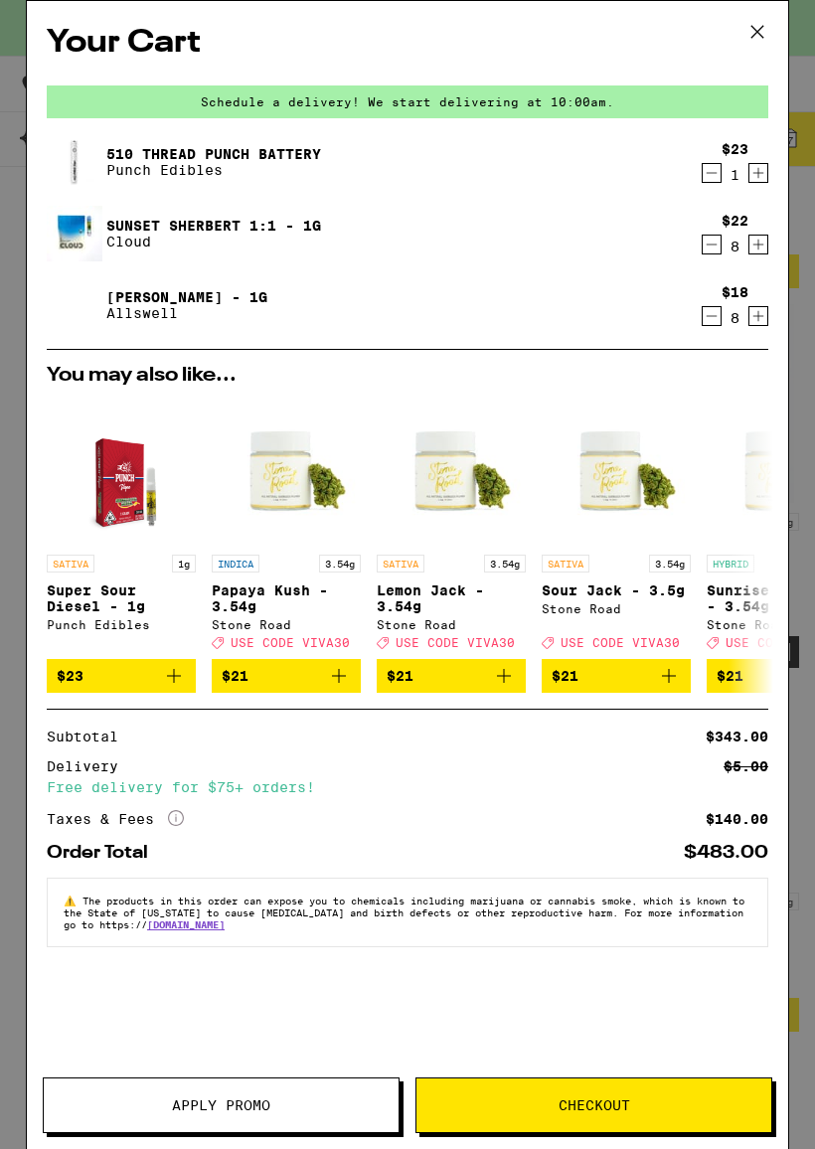 This screenshot has height=1149, width=815. Describe the element at coordinates (735, 292) in the screenshot. I see `div: $18` at that location.